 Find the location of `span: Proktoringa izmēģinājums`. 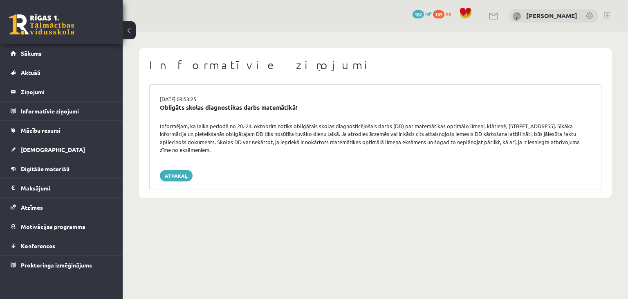

span: Proktoringa izmēģinājums is located at coordinates (56, 265).